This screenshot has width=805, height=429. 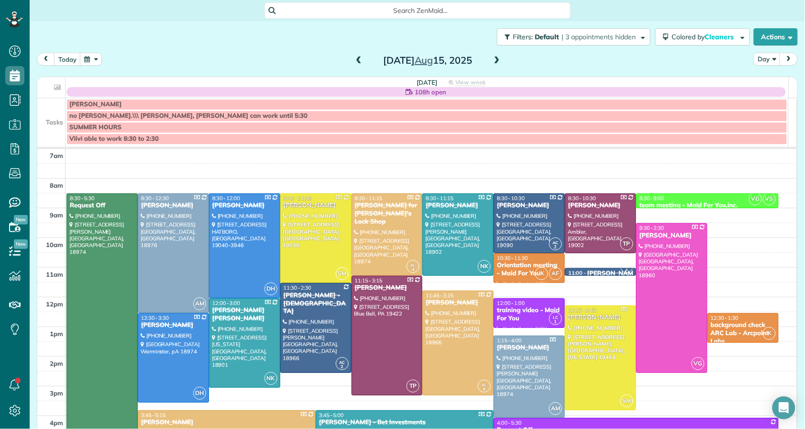 I want to click on a: Filters: Default | 3 appointments hidden, so click(x=571, y=37).